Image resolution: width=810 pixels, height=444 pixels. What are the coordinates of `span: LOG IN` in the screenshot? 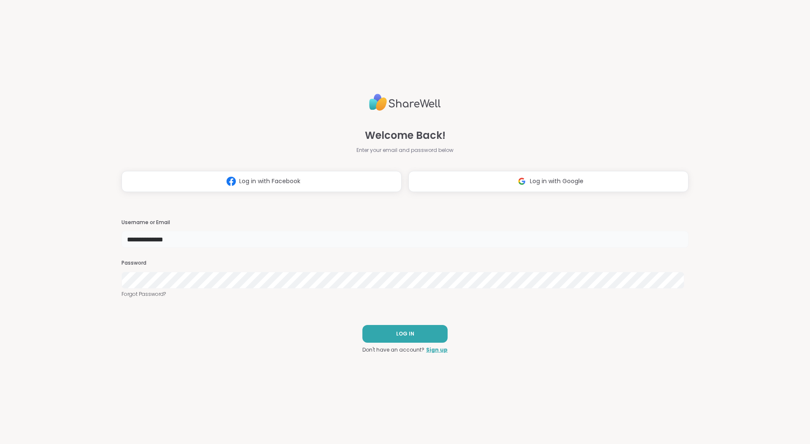 It's located at (405, 334).